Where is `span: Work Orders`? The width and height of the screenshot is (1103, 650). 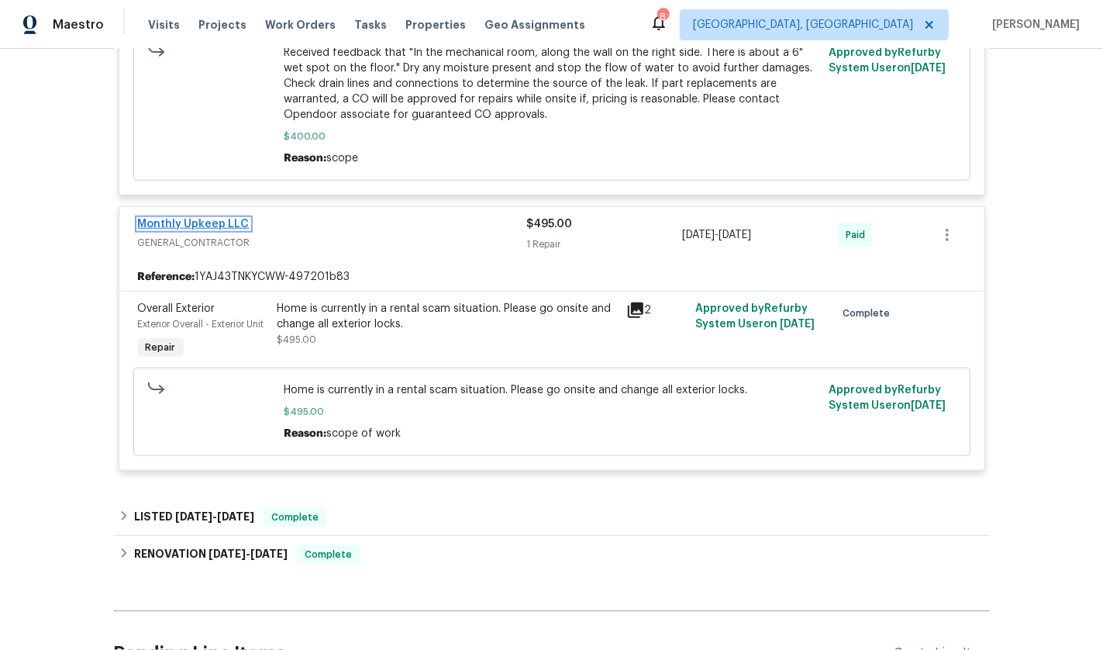 span: Work Orders is located at coordinates (300, 25).